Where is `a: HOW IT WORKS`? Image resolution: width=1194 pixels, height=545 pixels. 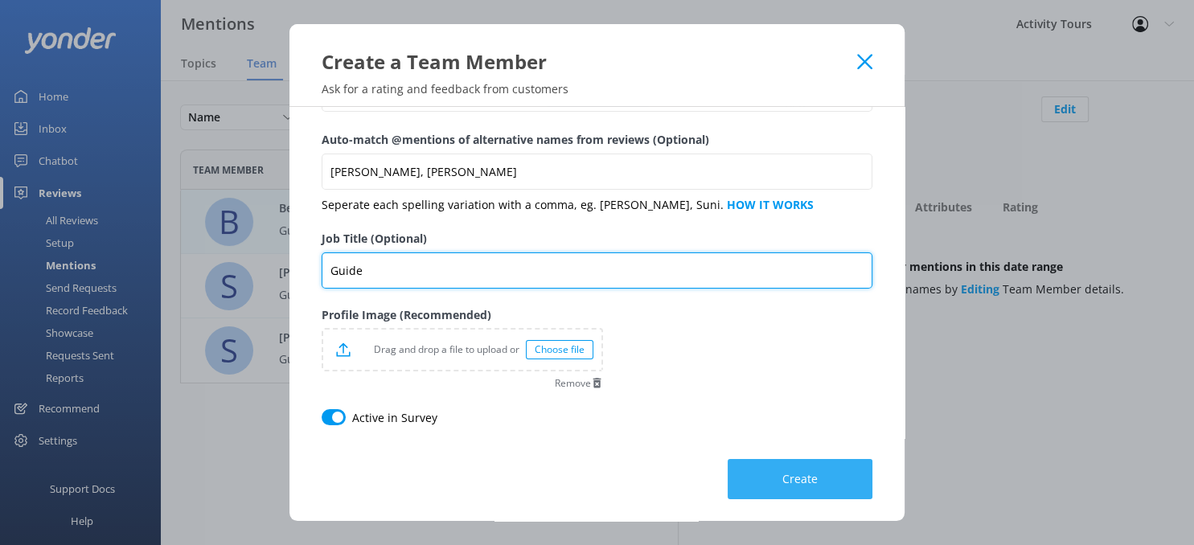
a: HOW IT WORKS is located at coordinates (770, 204).